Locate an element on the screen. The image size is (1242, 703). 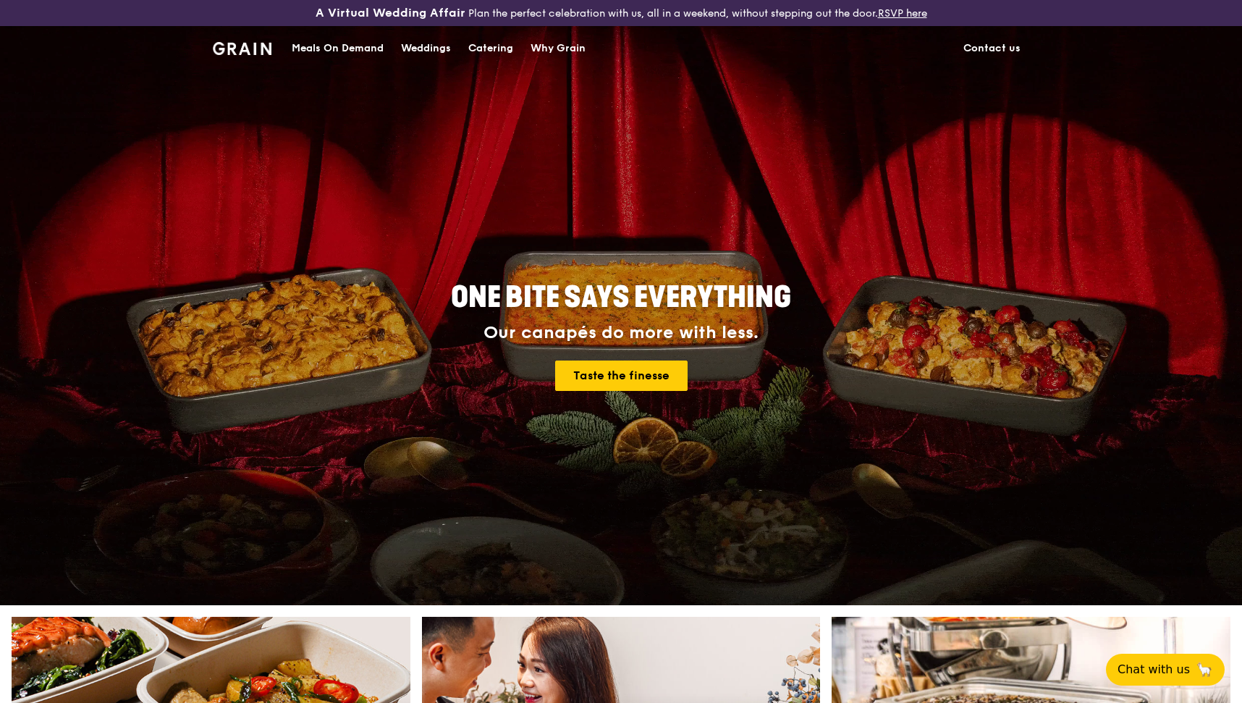
img: Grain is located at coordinates (242, 48).